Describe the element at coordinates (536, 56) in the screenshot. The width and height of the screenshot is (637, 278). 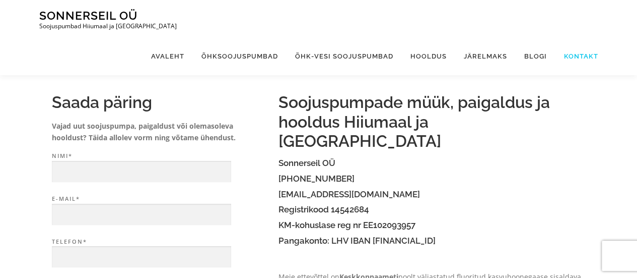
I see `a: Blogi` at that location.